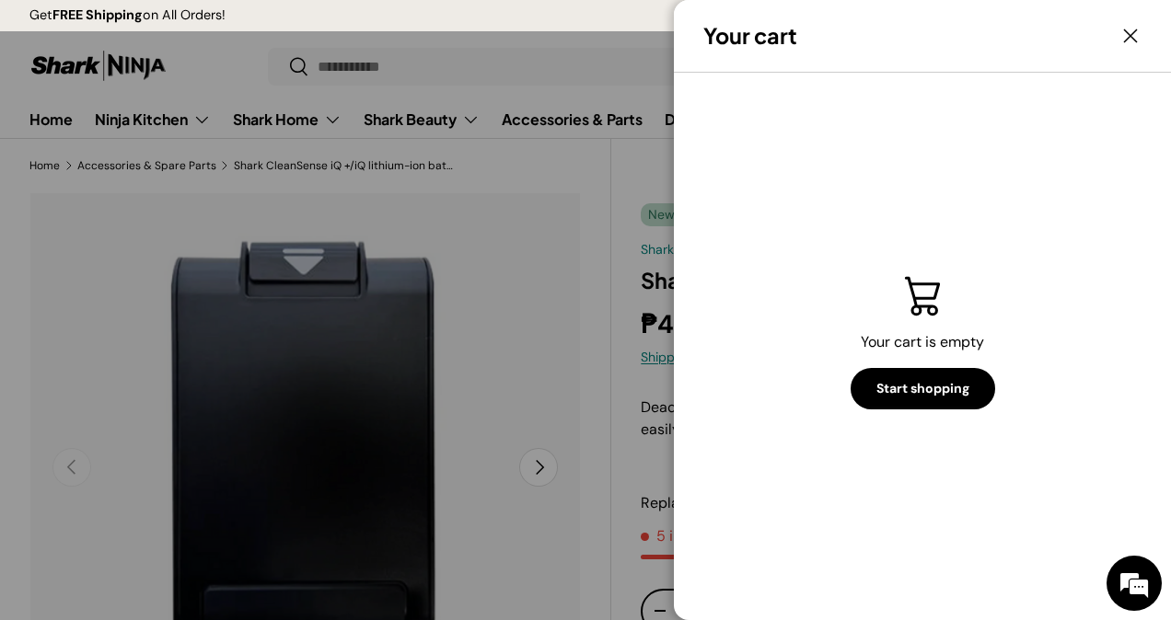  Describe the element at coordinates (180, 284) in the screenshot. I see `span: We're online!` at that location.